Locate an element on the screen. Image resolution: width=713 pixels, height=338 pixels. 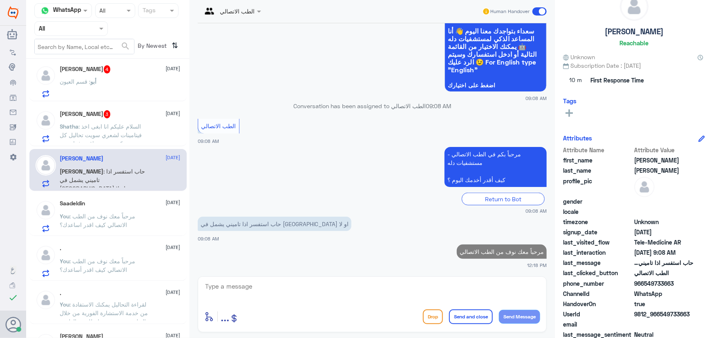
span: true is located at coordinates (664, 304).